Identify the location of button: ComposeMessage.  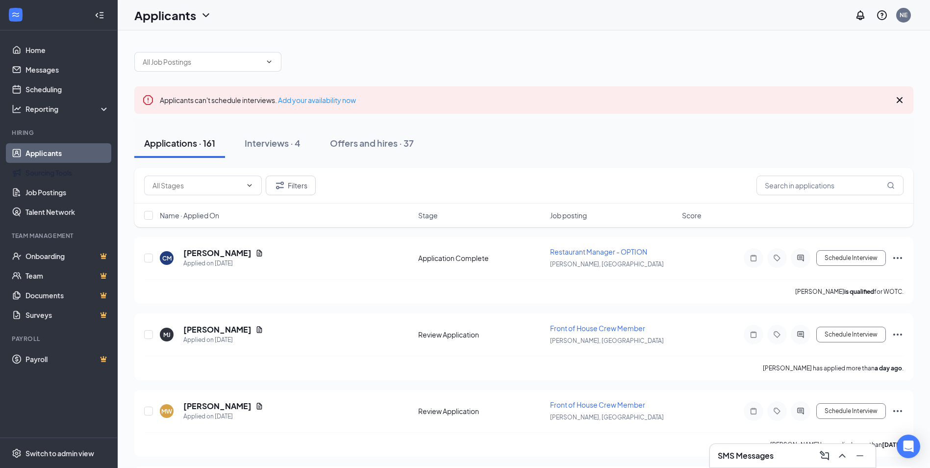
(825, 455).